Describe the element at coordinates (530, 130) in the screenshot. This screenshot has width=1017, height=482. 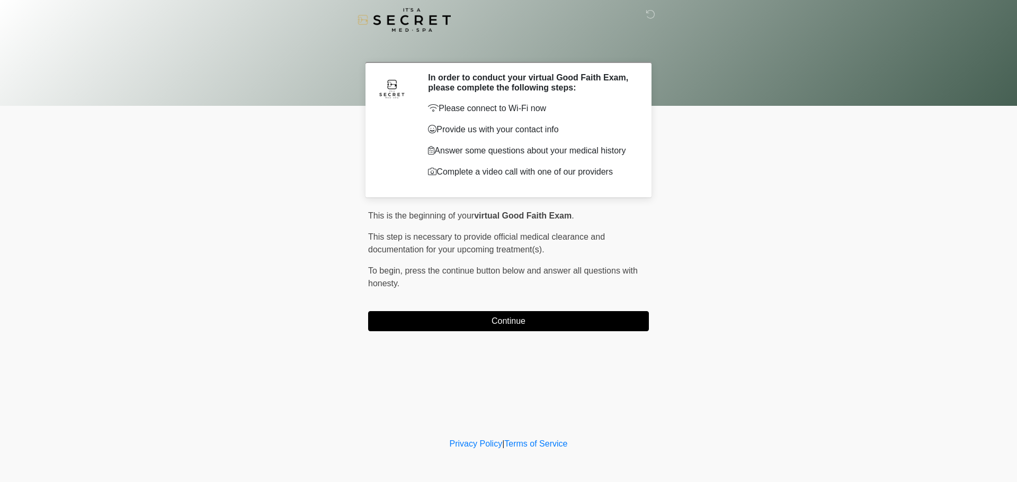
I see `p: Provide us with your contact info` at that location.